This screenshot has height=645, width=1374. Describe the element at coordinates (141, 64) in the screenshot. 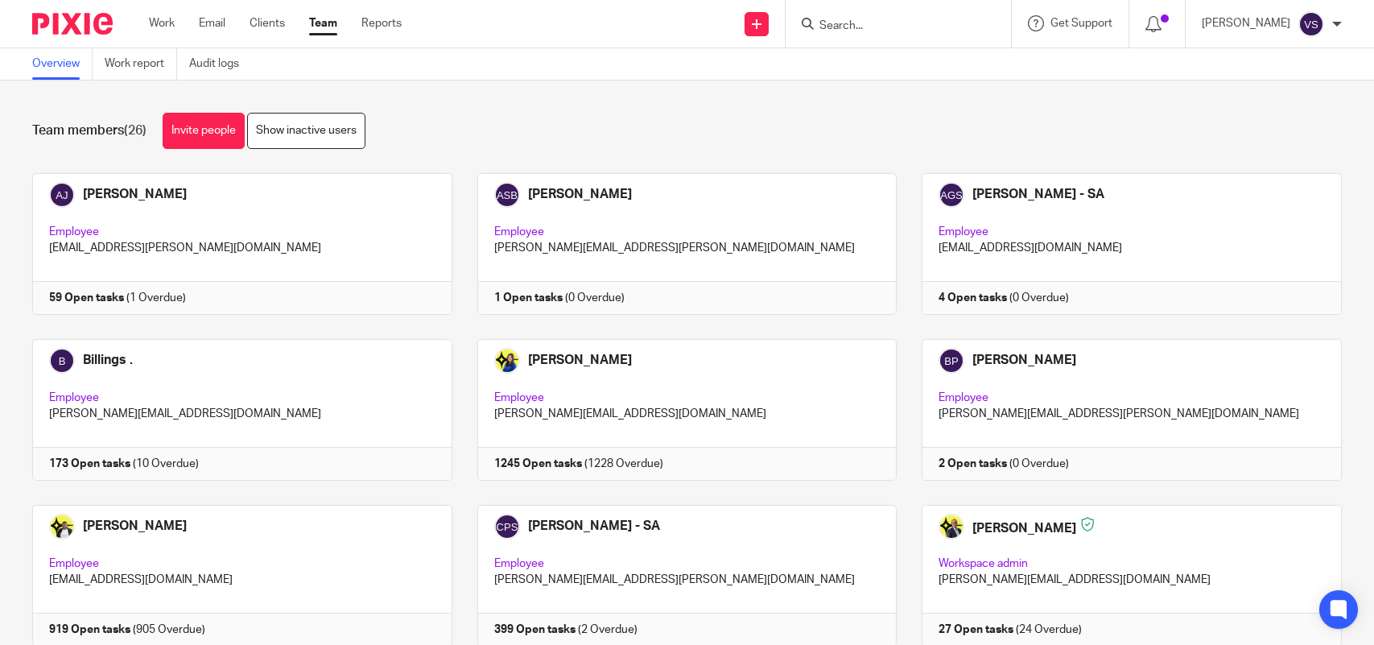

I see `a: Work report` at that location.